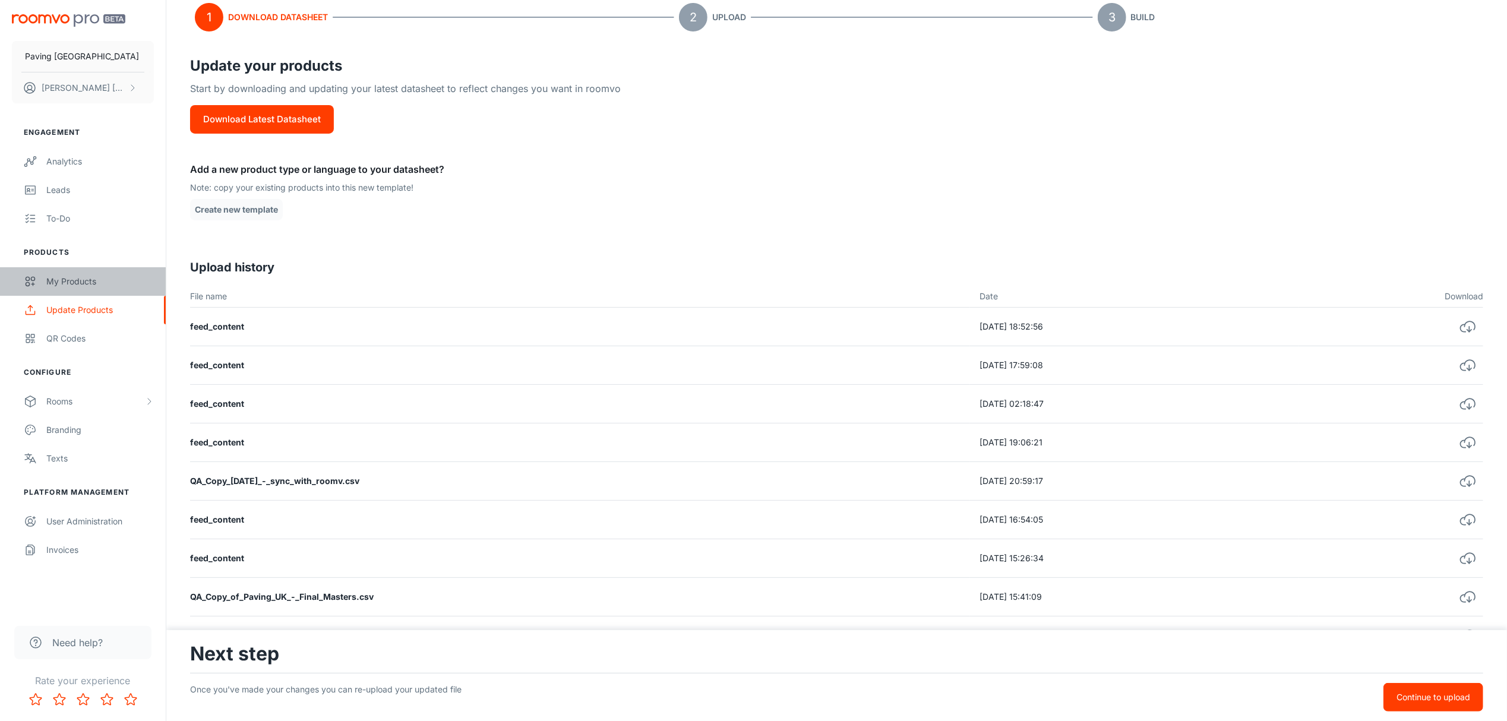 The height and width of the screenshot is (721, 1507). I want to click on h6: Download Datasheet, so click(278, 17).